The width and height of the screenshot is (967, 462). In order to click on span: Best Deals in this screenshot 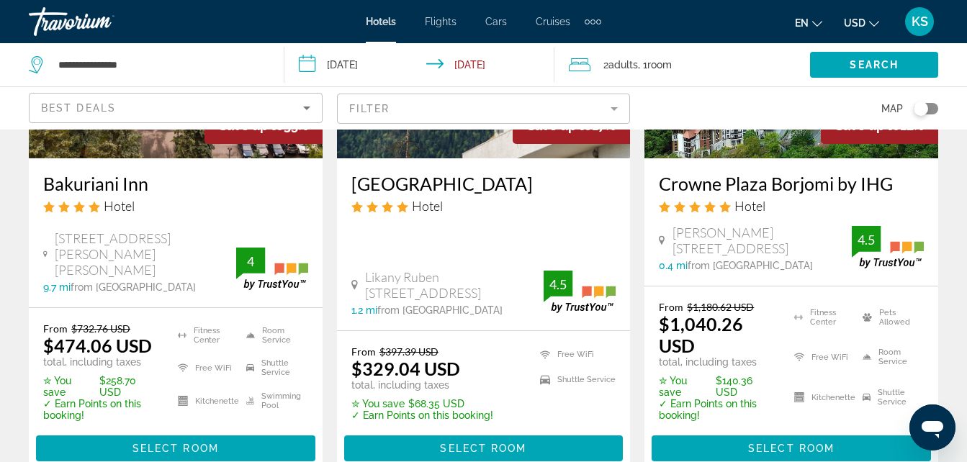, I will do `click(79, 108)`.